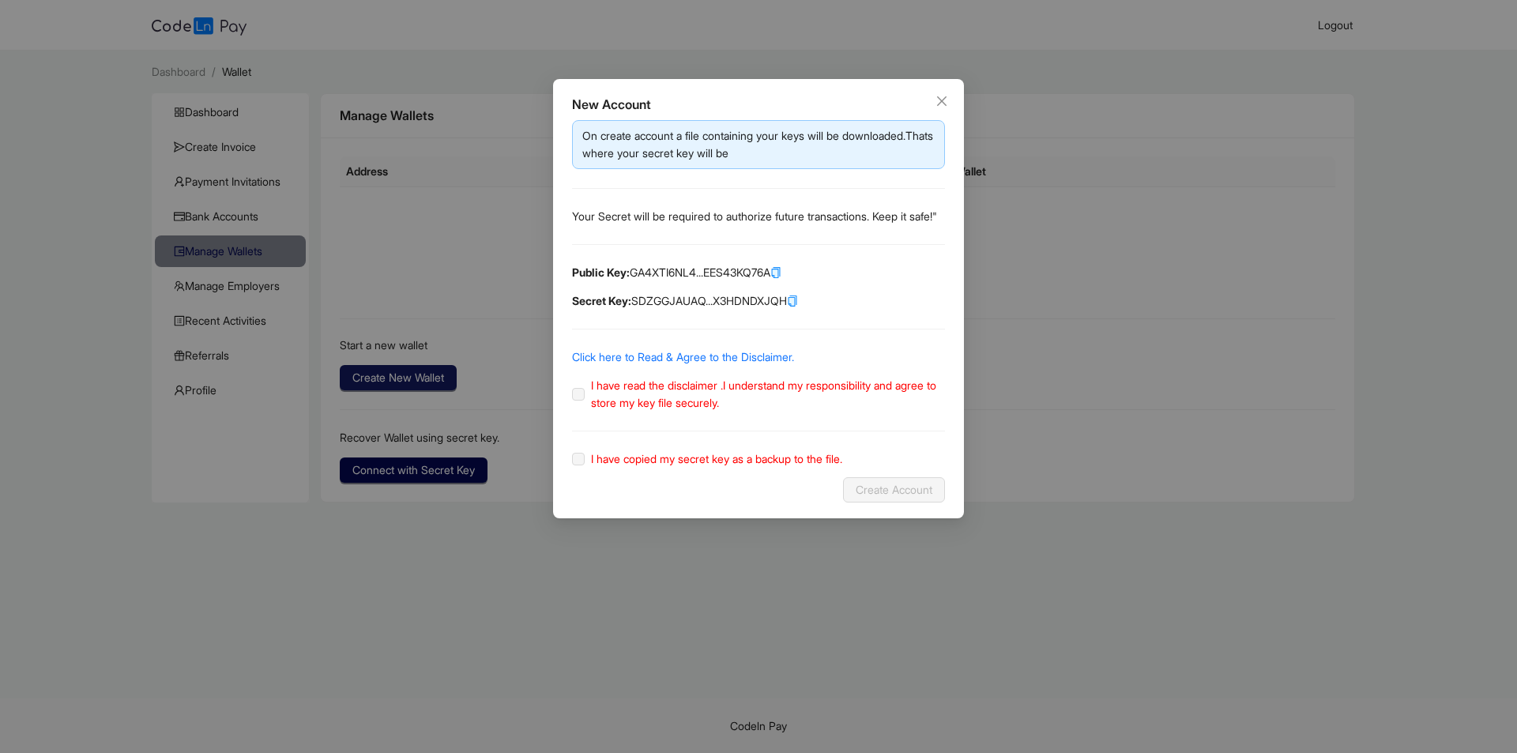  I want to click on b: Secret Key:, so click(601, 300).